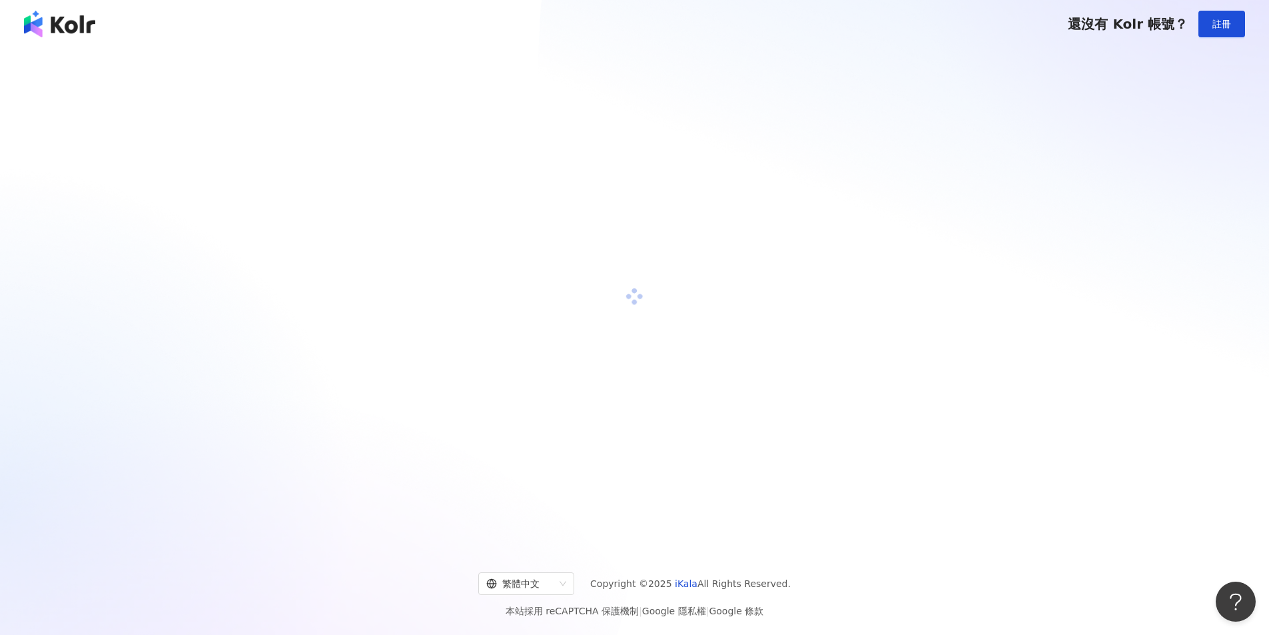  I want to click on span: 註冊, so click(1222, 24).